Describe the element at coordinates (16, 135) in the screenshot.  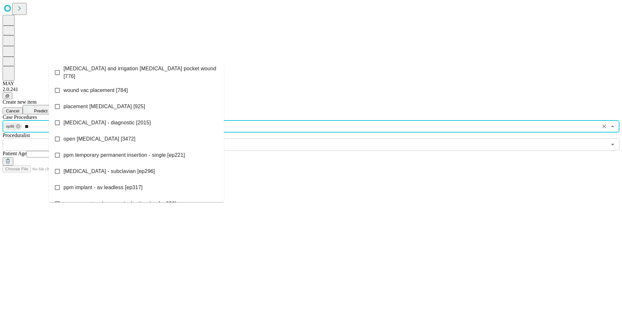
I see `span: Proceduralist` at that location.